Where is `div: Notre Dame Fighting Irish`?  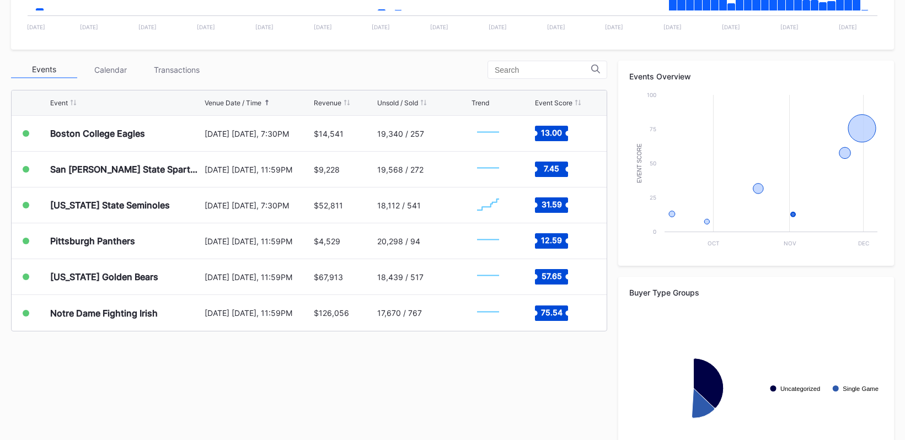 div: Notre Dame Fighting Irish is located at coordinates (104, 313).